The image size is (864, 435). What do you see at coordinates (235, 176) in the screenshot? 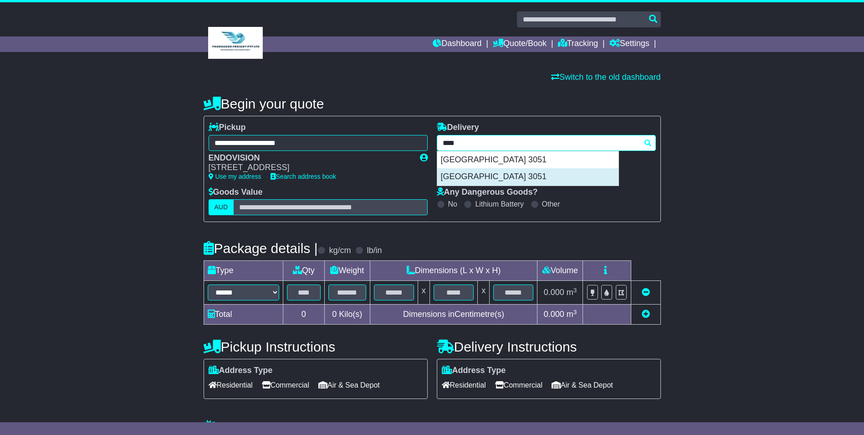
I see `a: Use my address` at bounding box center [235, 176].